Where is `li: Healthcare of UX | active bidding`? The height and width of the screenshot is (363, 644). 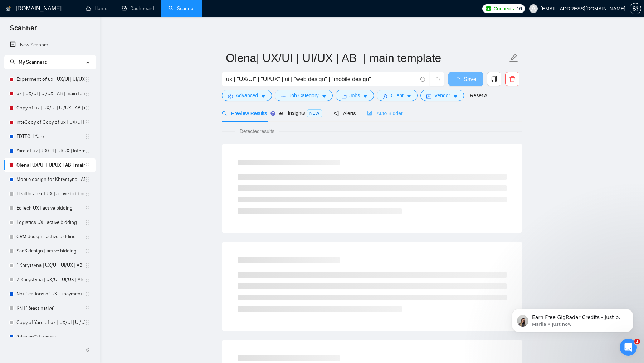 li: Healthcare of UX | active bidding is located at coordinates (50, 194).